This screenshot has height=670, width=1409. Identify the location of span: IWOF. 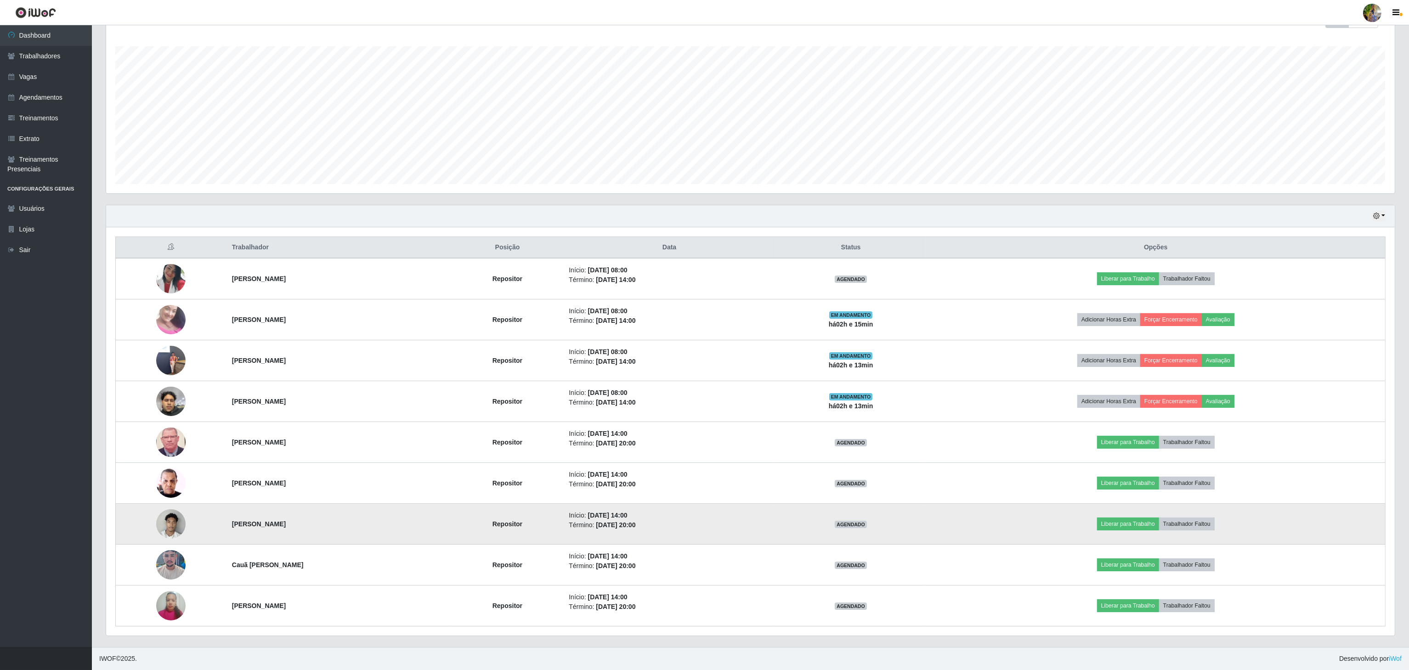
(107, 659).